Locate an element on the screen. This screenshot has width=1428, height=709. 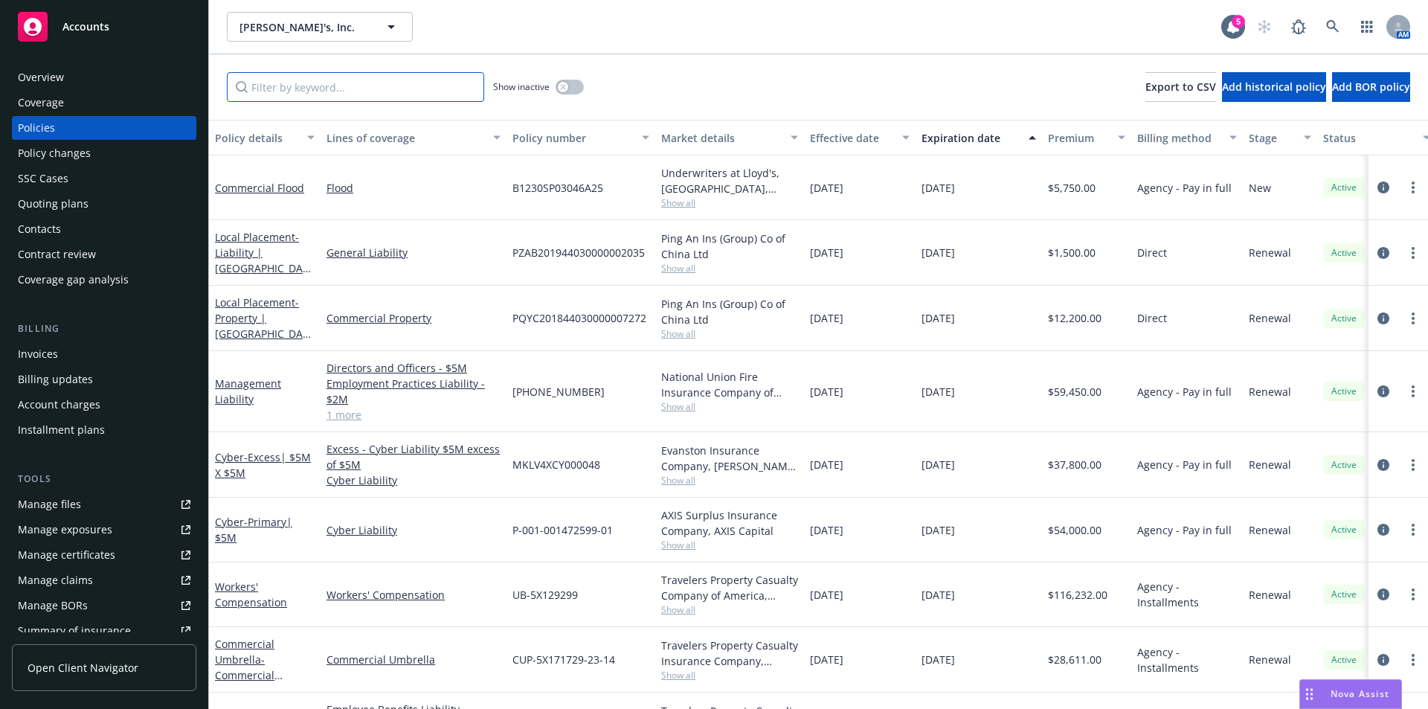
span: Manage exposures is located at coordinates (104, 530).